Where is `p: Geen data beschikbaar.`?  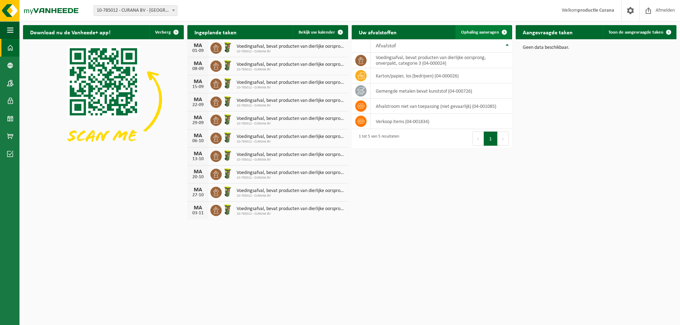 p: Geen data beschikbaar. is located at coordinates (596, 48).